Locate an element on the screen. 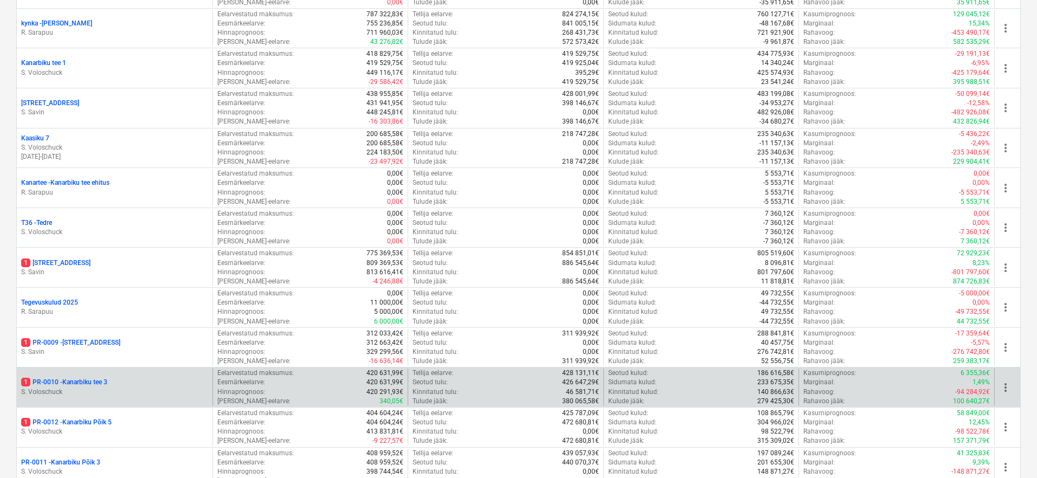 The image size is (1037, 478). p: 813 616,41€ is located at coordinates (385, 272).